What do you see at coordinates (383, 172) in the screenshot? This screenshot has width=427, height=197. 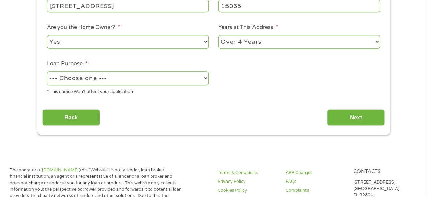 I see `h4: Contacts` at bounding box center [383, 172].